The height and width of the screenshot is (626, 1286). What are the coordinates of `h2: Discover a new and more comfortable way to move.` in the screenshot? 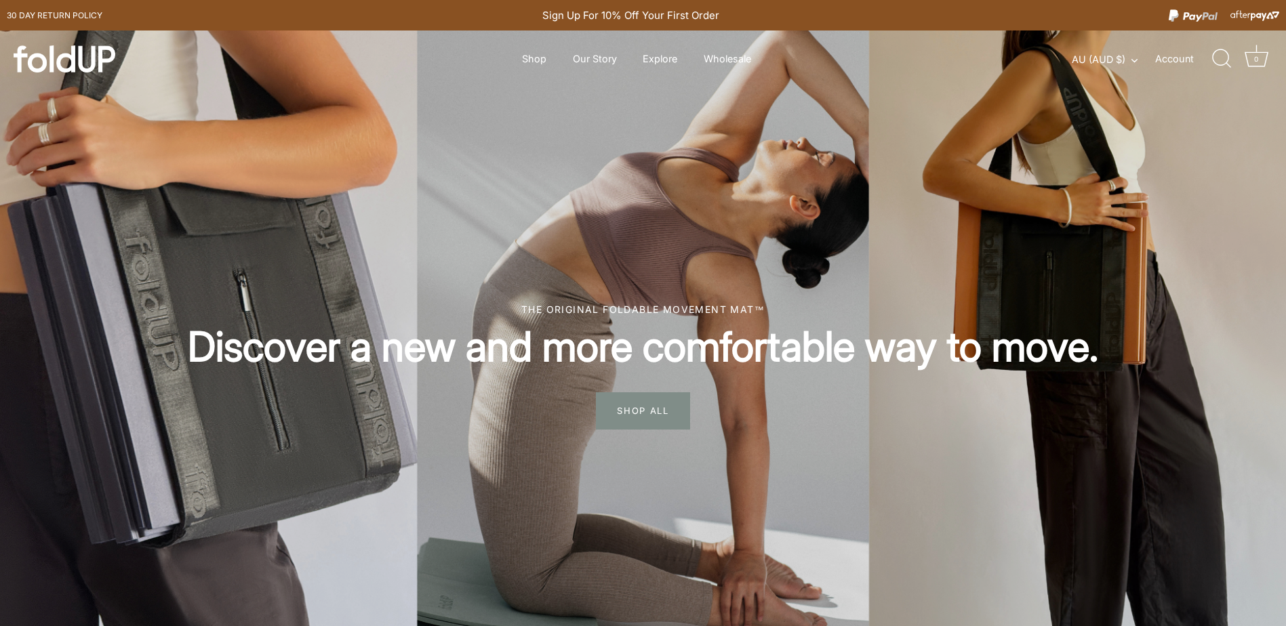 It's located at (643, 346).